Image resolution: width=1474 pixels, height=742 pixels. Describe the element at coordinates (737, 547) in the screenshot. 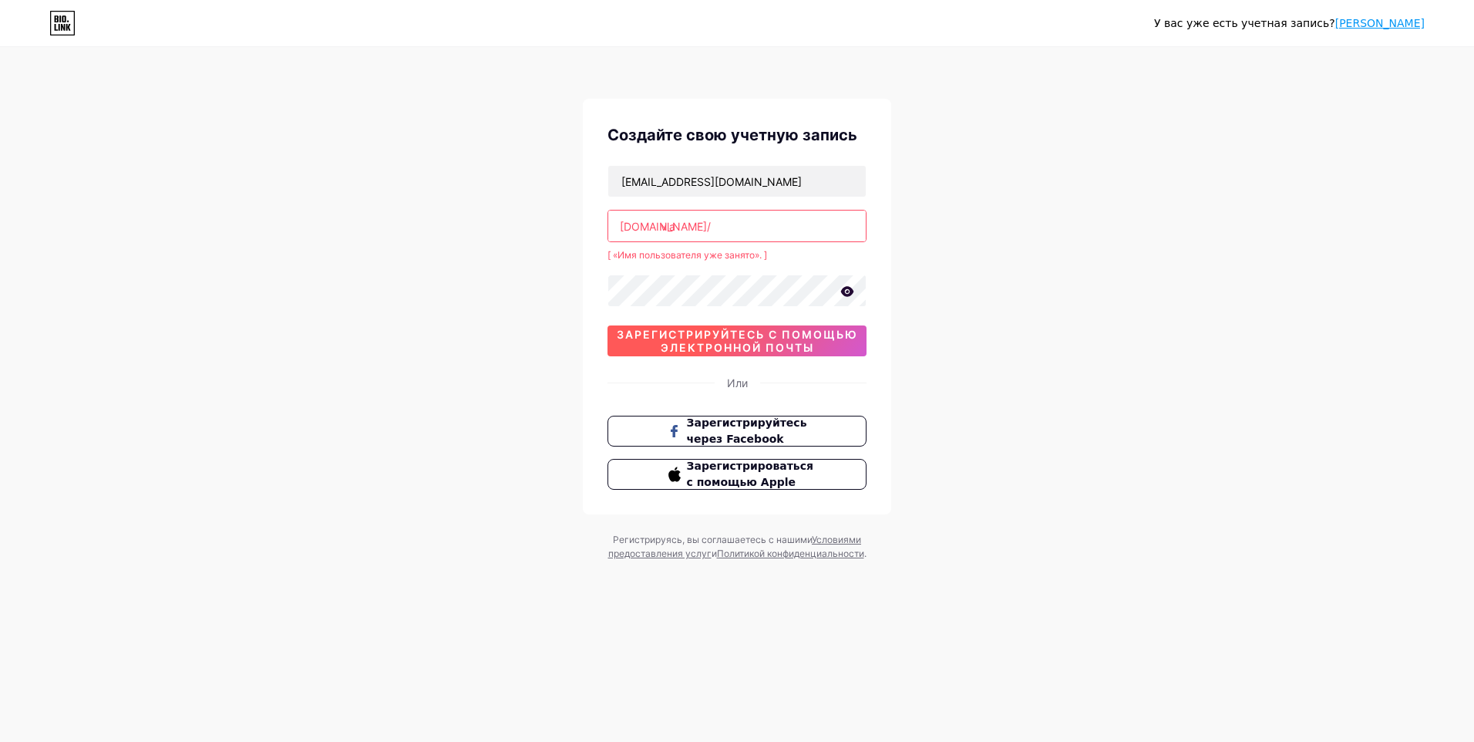

I see `div: Регистрируясь, вы соглашаетесь с нашими и .` at that location.